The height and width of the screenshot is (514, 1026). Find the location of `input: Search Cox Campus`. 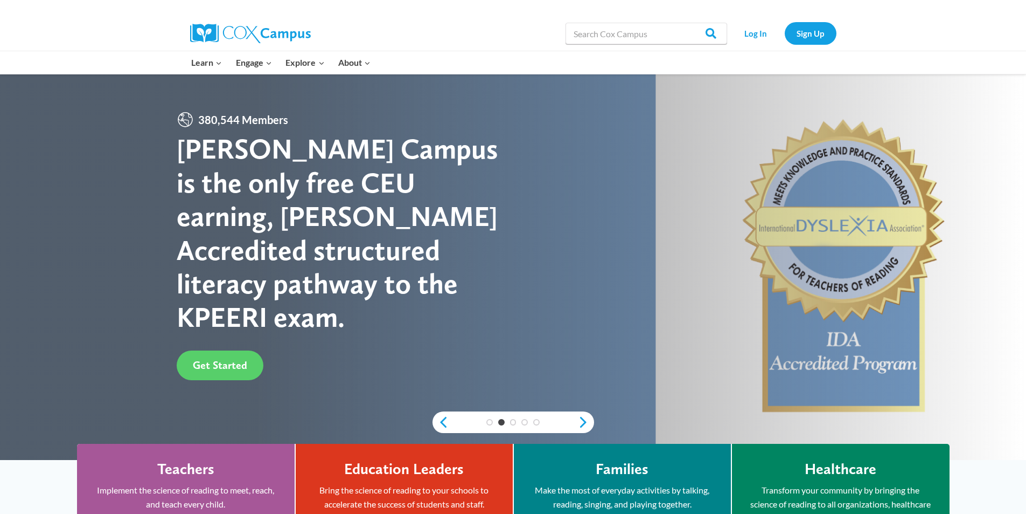

input: Search Cox Campus is located at coordinates (647, 33).